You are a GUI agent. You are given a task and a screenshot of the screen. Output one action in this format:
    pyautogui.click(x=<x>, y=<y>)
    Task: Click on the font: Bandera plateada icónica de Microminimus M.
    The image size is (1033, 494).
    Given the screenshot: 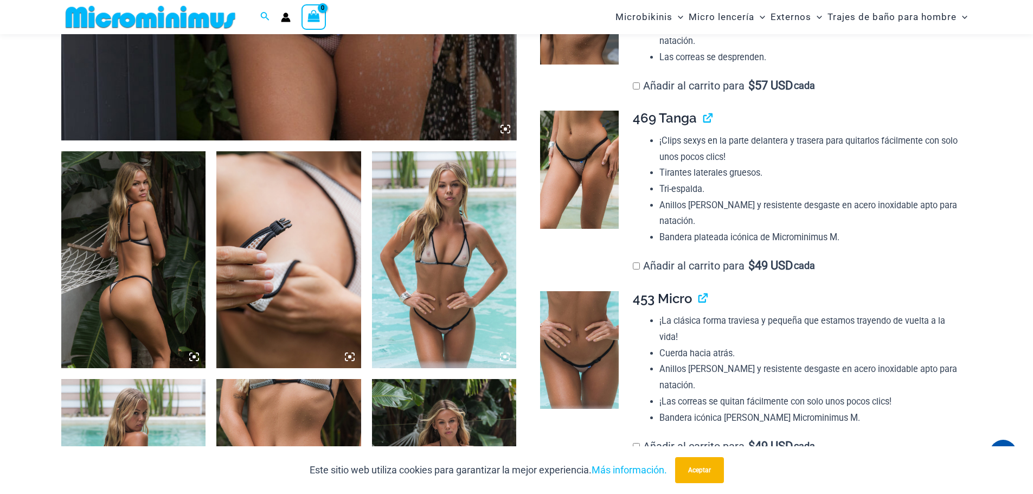 What is the action you would take?
    pyautogui.click(x=749, y=237)
    